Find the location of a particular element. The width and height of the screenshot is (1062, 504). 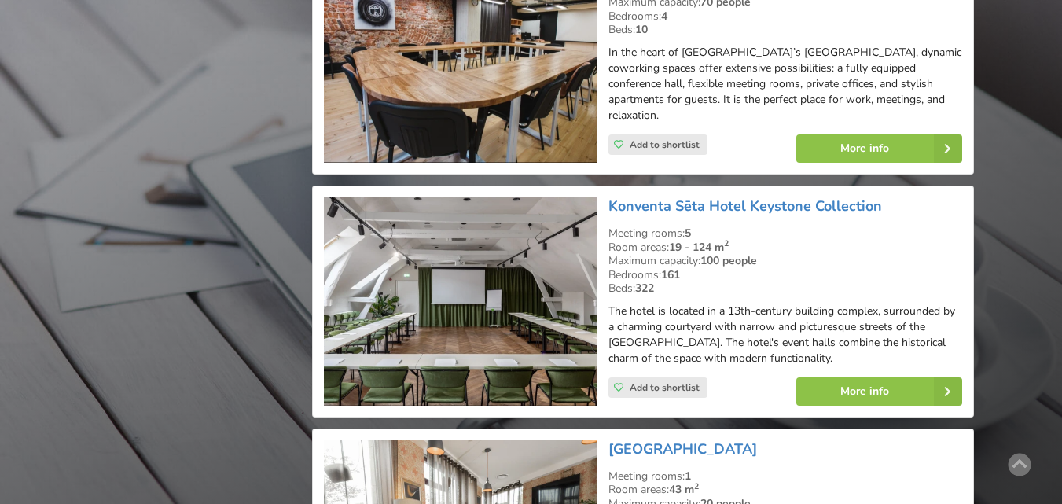

strong: 100 people is located at coordinates (729, 260).